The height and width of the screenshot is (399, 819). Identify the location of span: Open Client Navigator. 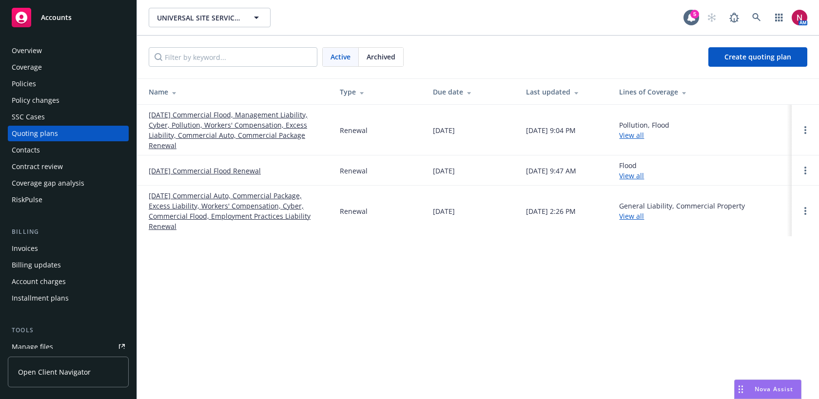
(54, 372).